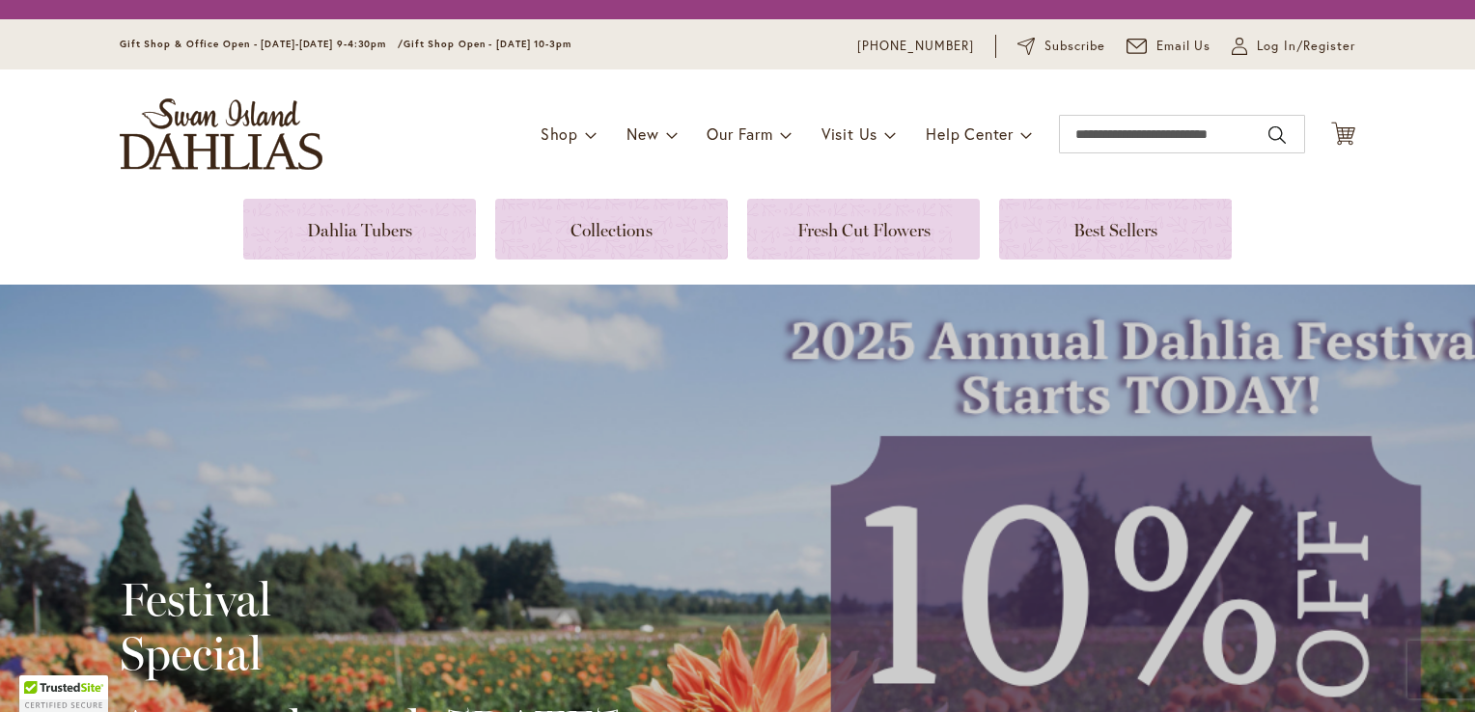  I want to click on span: Our Farm, so click(739, 133).